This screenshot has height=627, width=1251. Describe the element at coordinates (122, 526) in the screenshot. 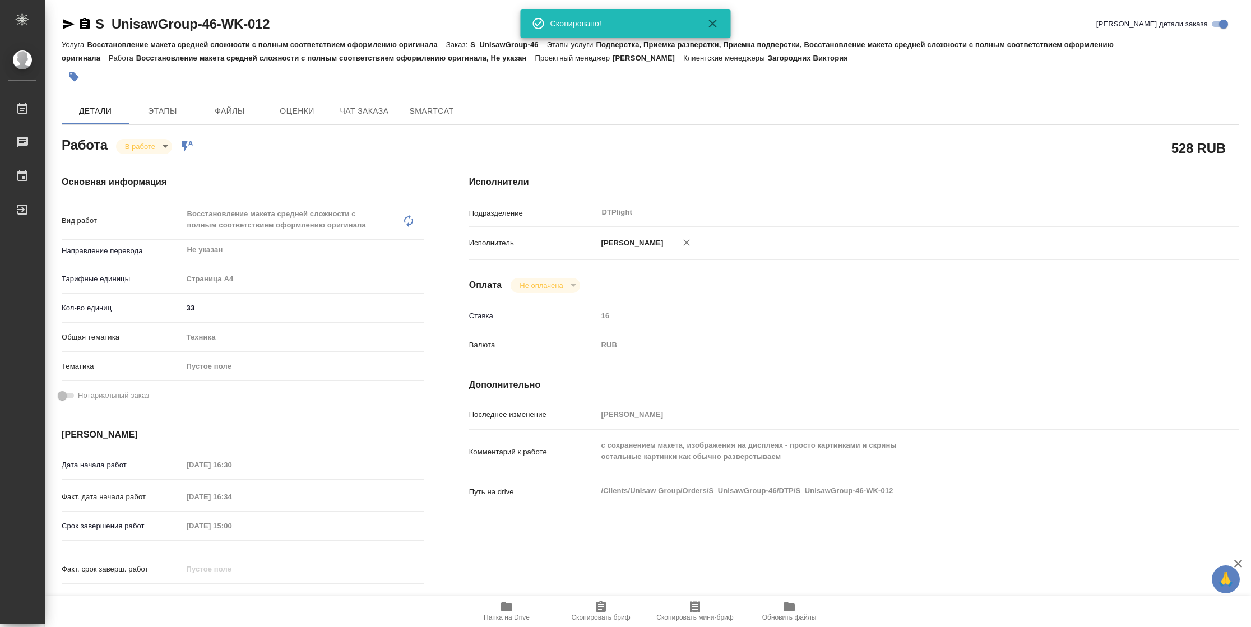

I see `p: Срок завершения работ` at that location.